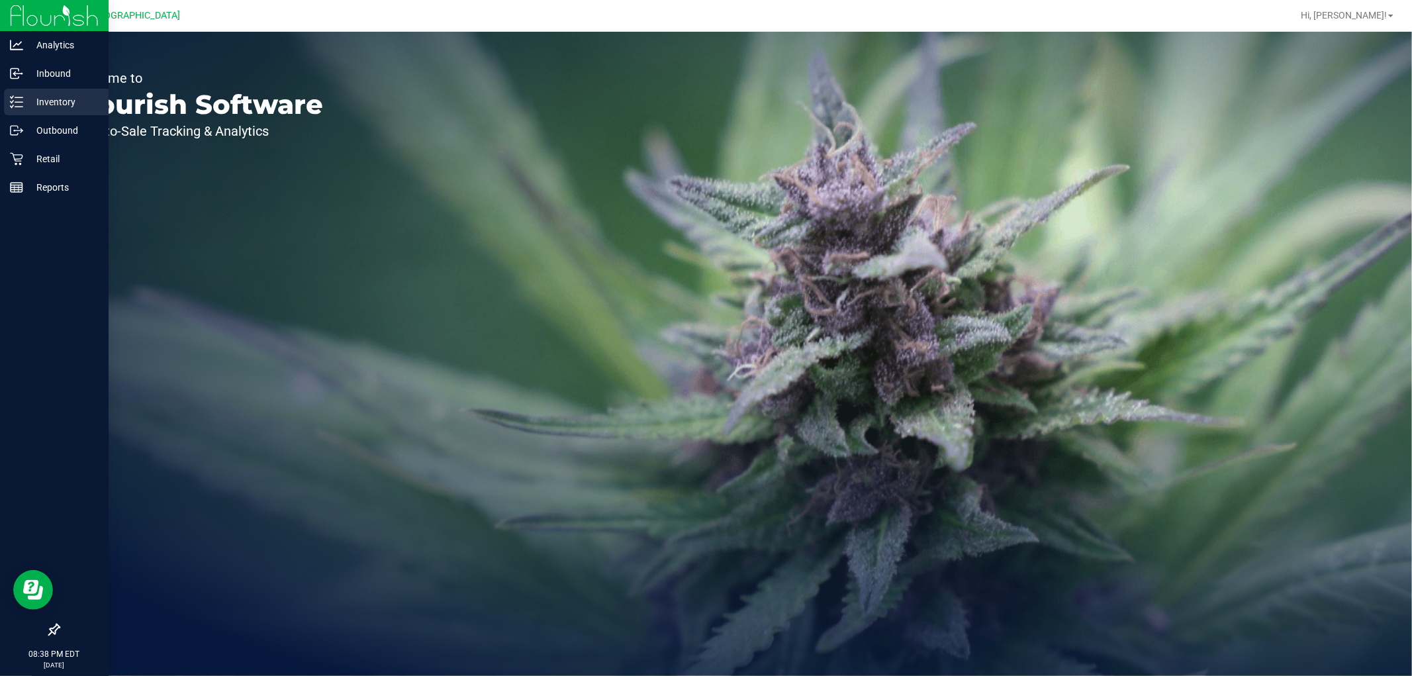  I want to click on p: Seed-to-Sale Tracking & Analytics, so click(197, 131).